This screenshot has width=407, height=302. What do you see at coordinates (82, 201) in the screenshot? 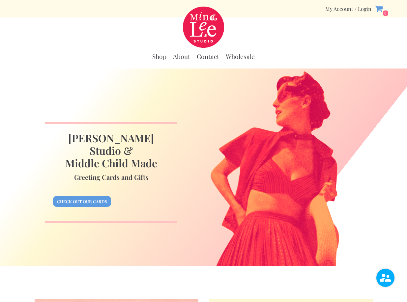
I see `a: Check out our cards` at bounding box center [82, 201].